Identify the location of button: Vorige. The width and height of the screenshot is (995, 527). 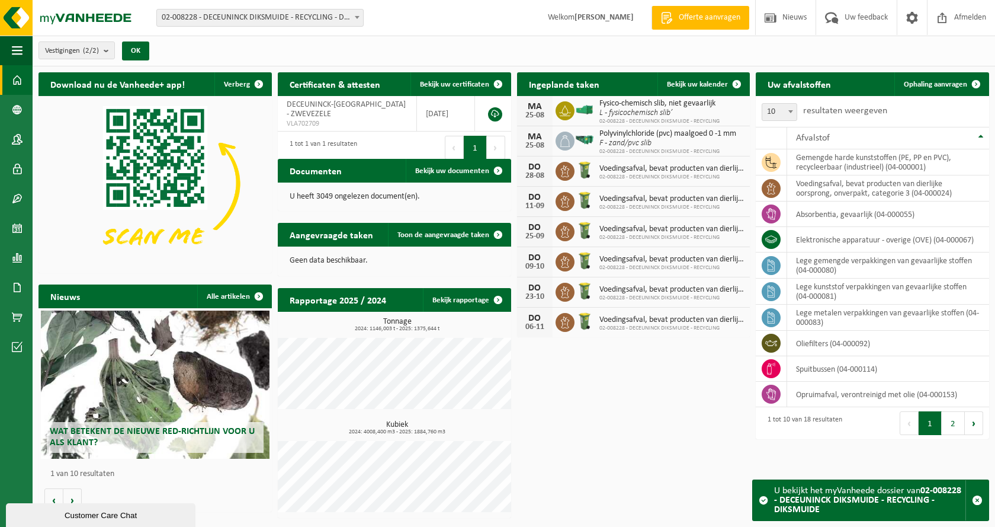
(54, 500).